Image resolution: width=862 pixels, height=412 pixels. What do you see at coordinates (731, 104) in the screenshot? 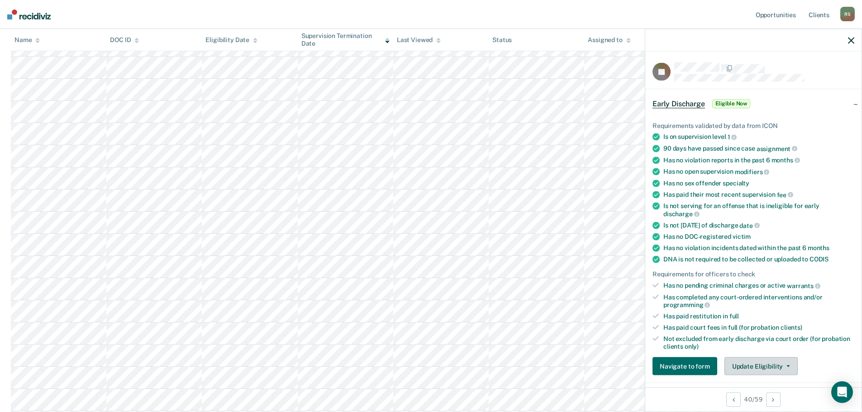
I see `span: Eligible Now` at bounding box center [731, 104].